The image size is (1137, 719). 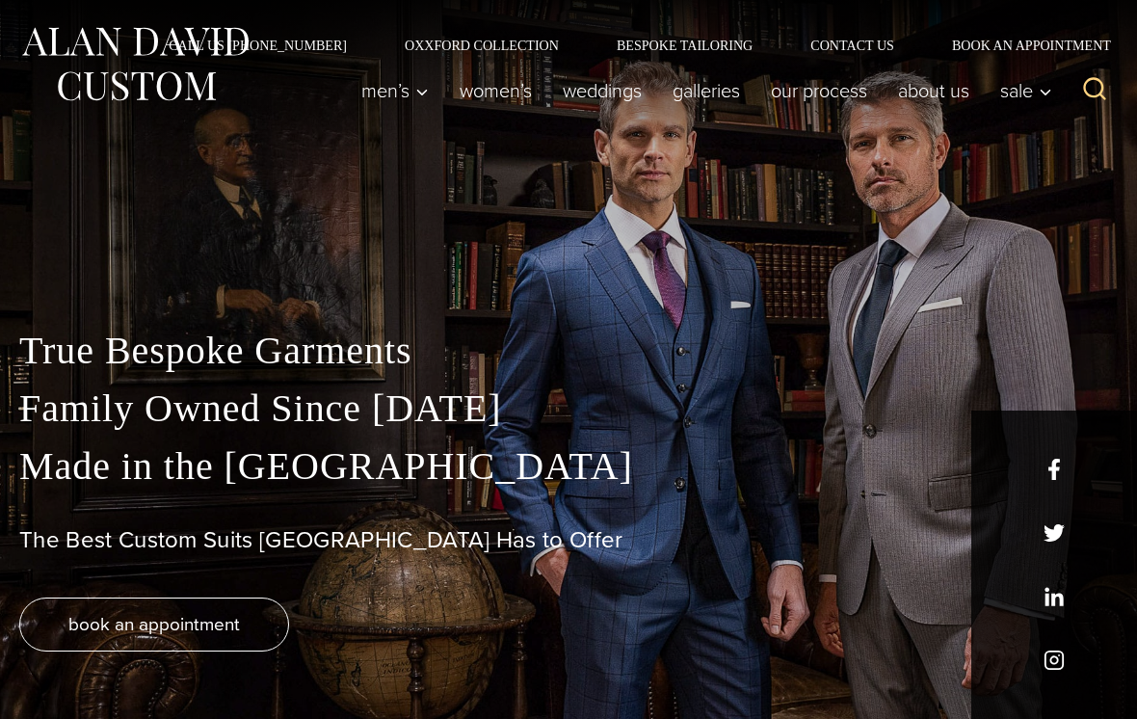 I want to click on a: Contact Us, so click(x=852, y=45).